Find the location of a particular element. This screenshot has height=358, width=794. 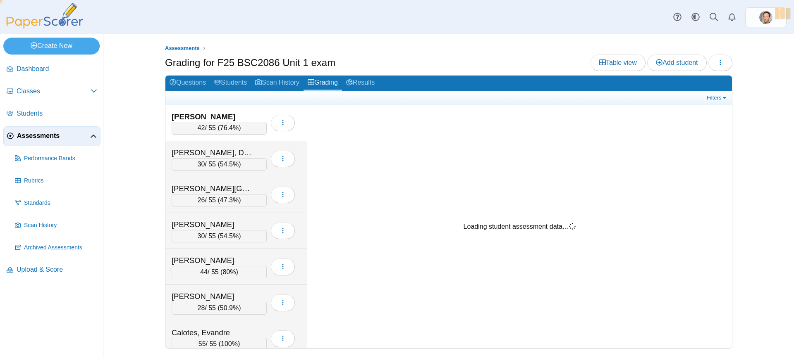

span: Performance Bands is located at coordinates (60, 159).